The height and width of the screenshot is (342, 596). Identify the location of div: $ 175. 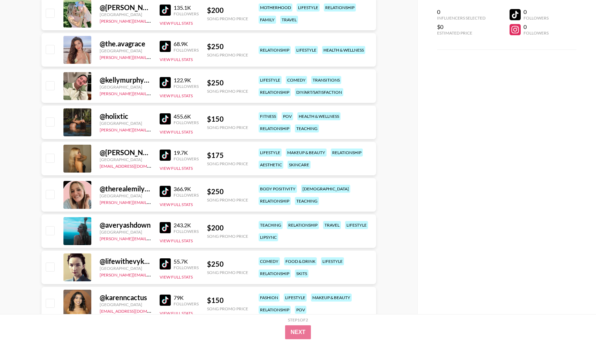
(228, 155).